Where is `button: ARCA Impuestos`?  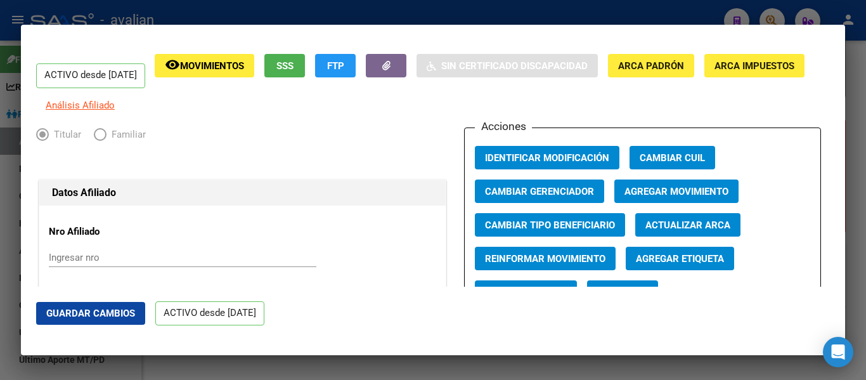
button: ARCA Impuestos is located at coordinates (754, 65).